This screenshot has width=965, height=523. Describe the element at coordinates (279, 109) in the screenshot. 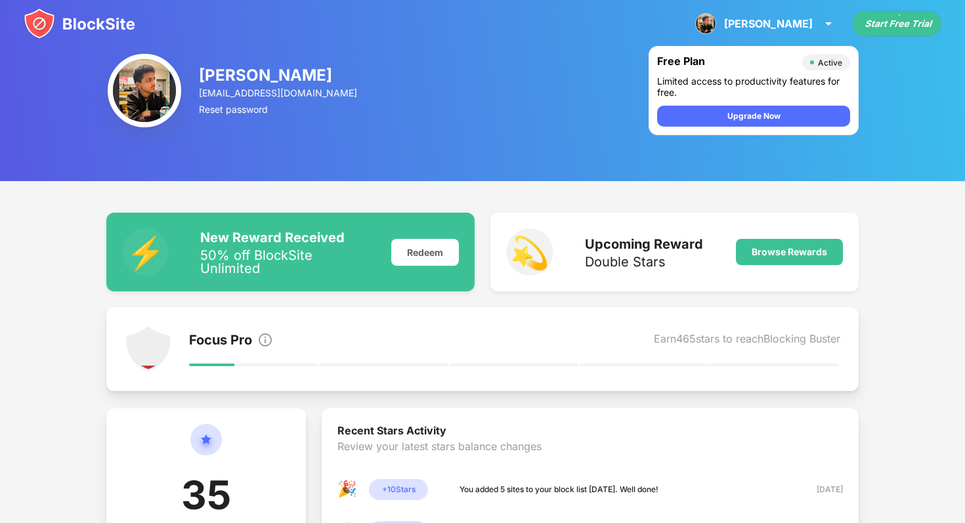

I see `div: Reset password` at that location.